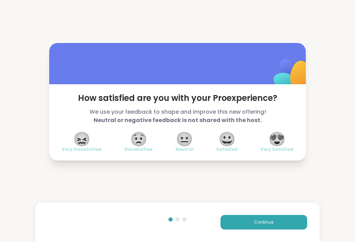 The image size is (355, 242). I want to click on span: Satisfied, so click(227, 150).